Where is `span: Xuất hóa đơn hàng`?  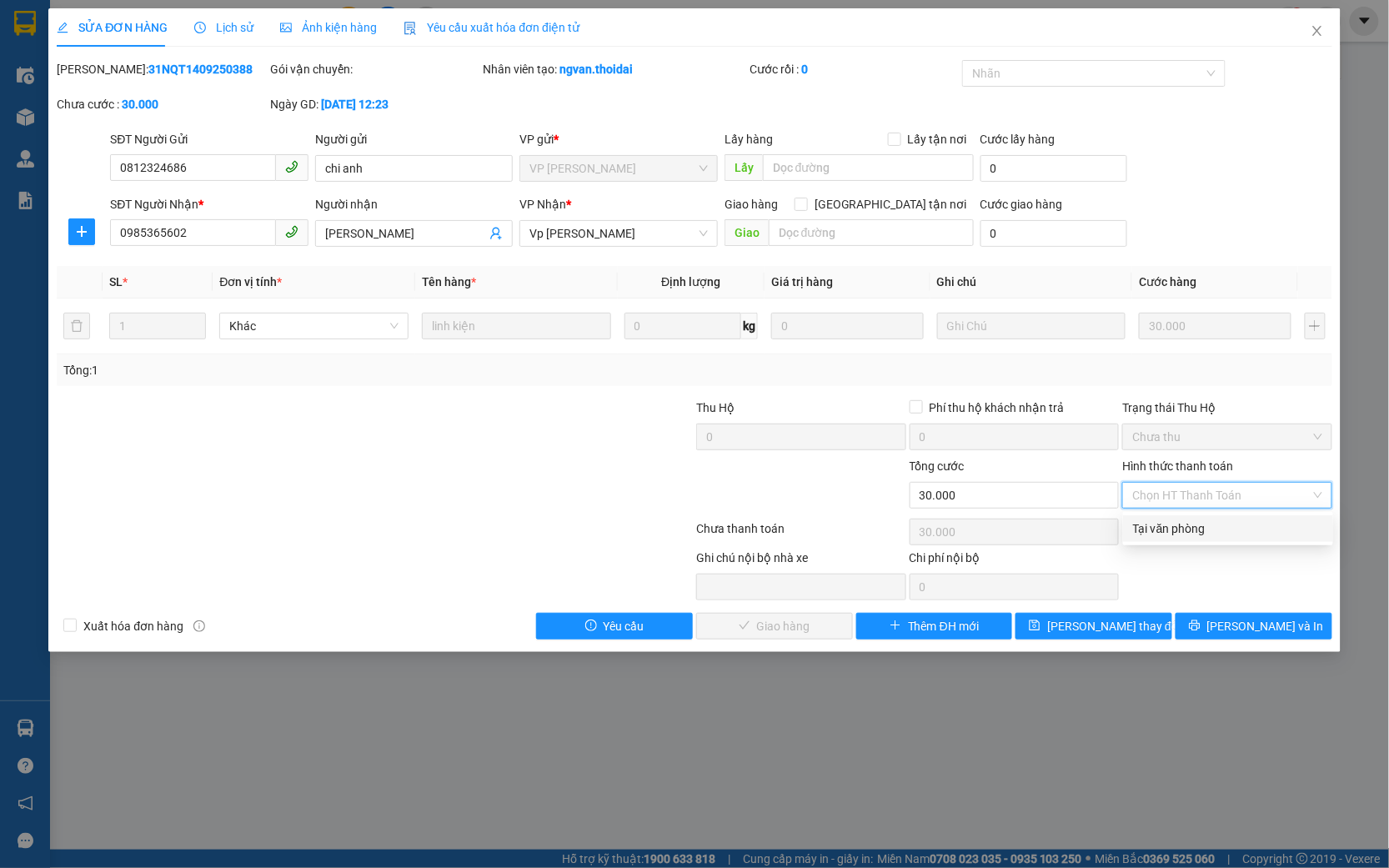 span: Xuất hóa đơn hàng is located at coordinates (133, 626).